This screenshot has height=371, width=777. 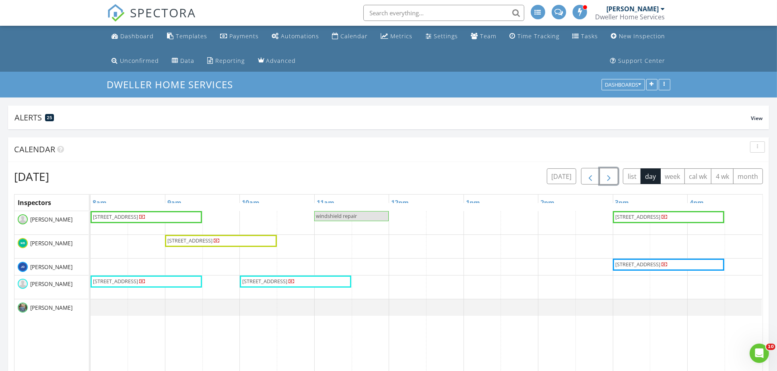 I want to click on span: windshield repair, so click(x=336, y=216).